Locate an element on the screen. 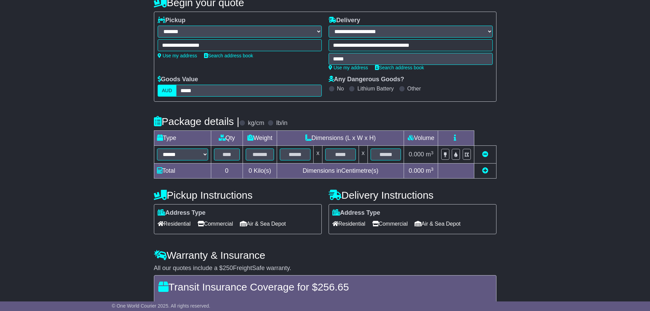 This screenshot has height=311, width=650. span: 250 is located at coordinates (228, 268).